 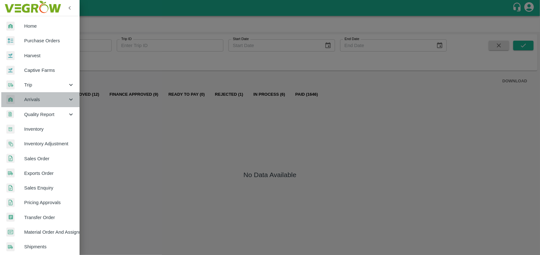 What do you see at coordinates (49, 26) in the screenshot?
I see `span: Home` at bounding box center [49, 26].